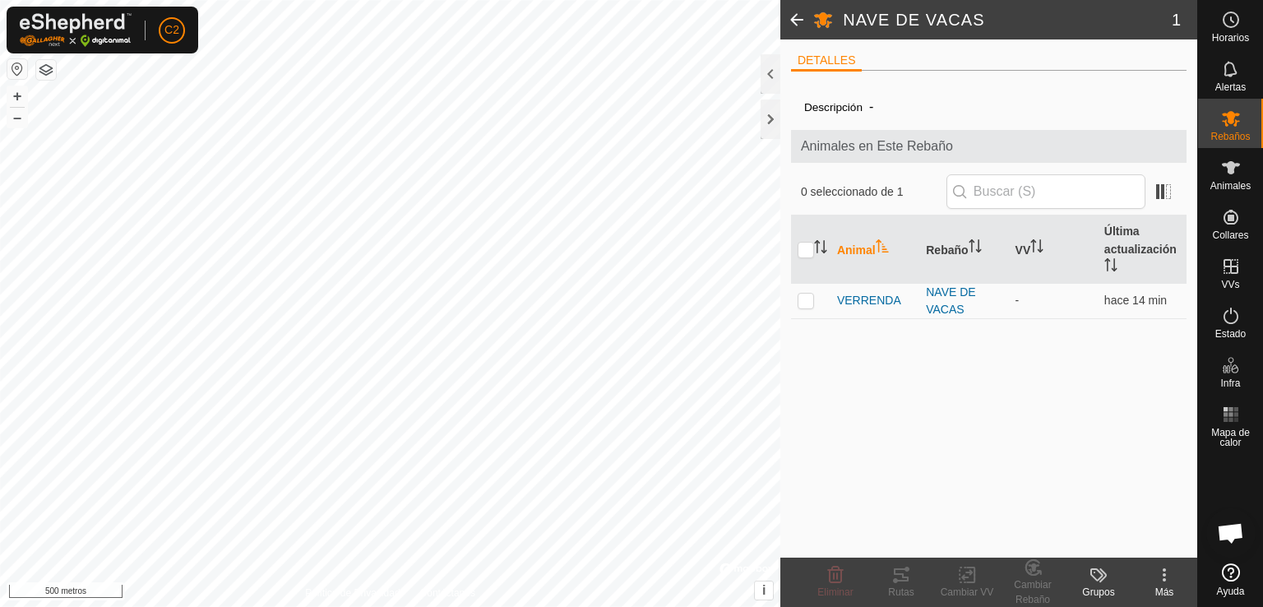 The height and width of the screenshot is (607, 1263). What do you see at coordinates (76, 30) in the screenshot?
I see `img: Logotipo de Gallagher` at bounding box center [76, 30].